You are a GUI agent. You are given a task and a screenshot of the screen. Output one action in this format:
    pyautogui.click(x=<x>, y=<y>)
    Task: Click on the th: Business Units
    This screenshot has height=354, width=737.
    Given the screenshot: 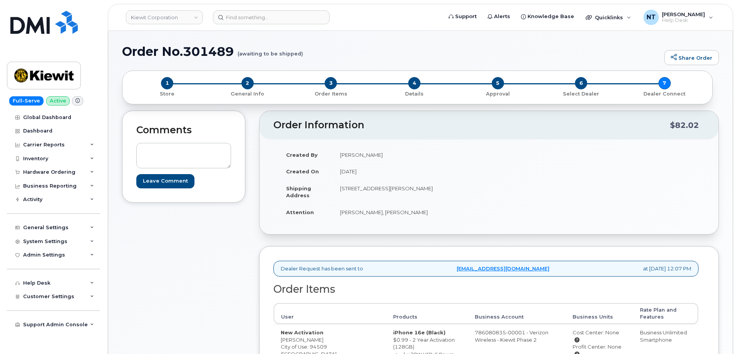 What is the action you would take?
    pyautogui.click(x=600, y=314)
    